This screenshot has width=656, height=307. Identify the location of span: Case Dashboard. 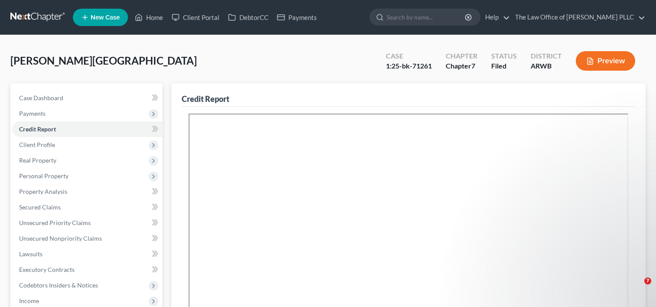
(41, 98).